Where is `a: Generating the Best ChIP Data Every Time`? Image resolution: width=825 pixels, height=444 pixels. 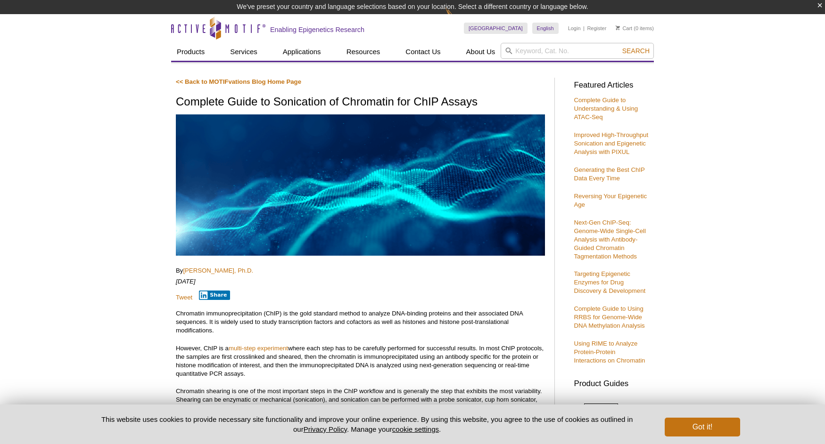
a: Generating the Best ChIP Data Every Time is located at coordinates (609, 174).